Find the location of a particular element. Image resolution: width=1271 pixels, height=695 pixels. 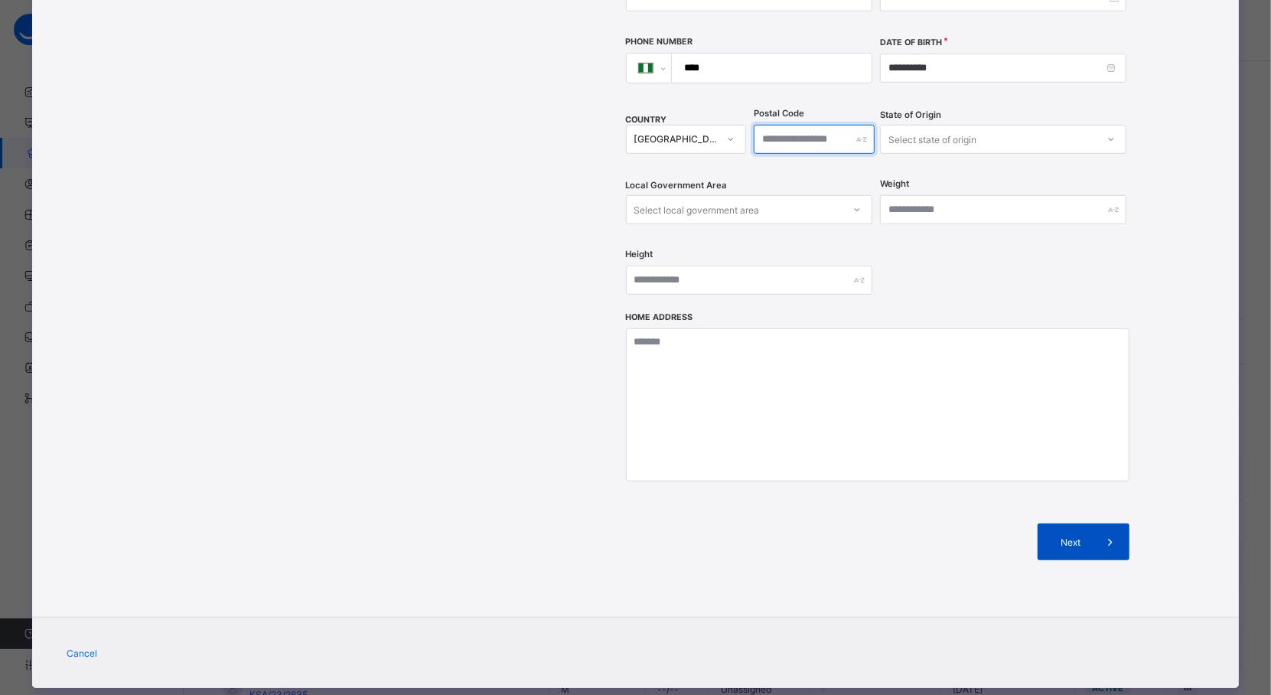

div: Select local government area is located at coordinates (697, 210).